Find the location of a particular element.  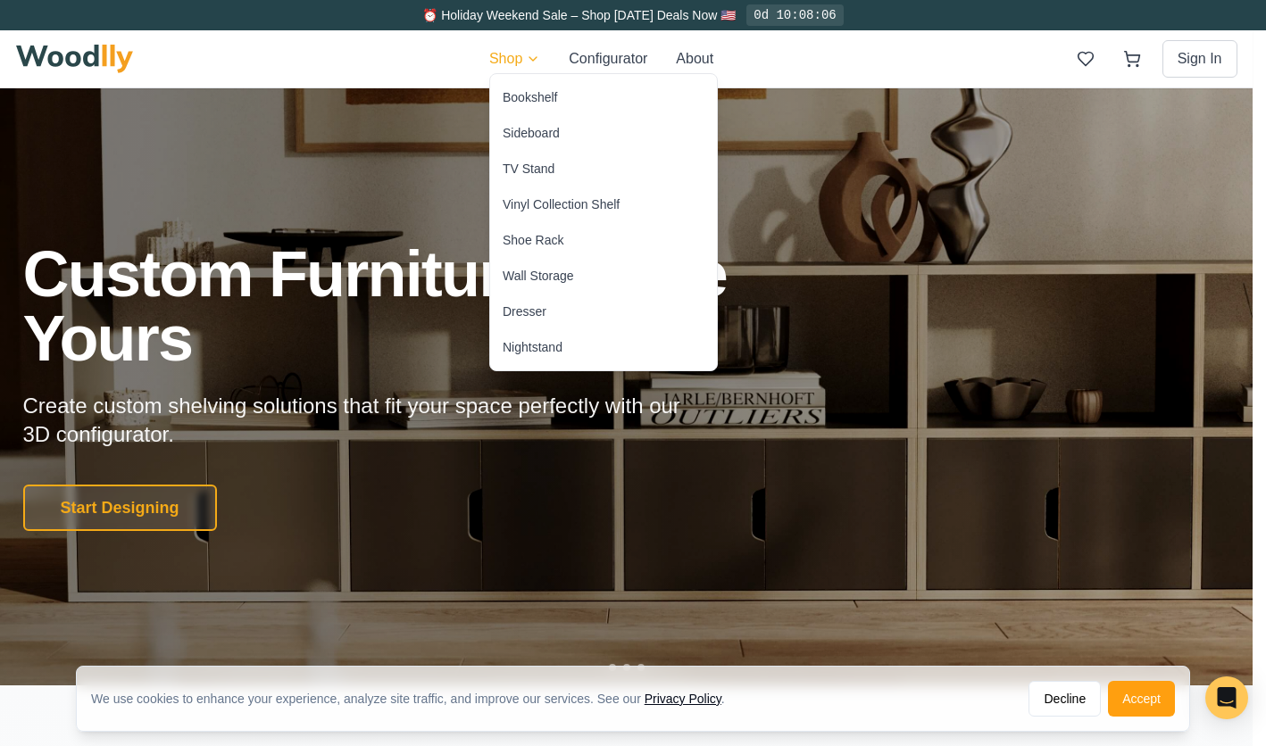

div: Nightstand is located at coordinates (532, 347).